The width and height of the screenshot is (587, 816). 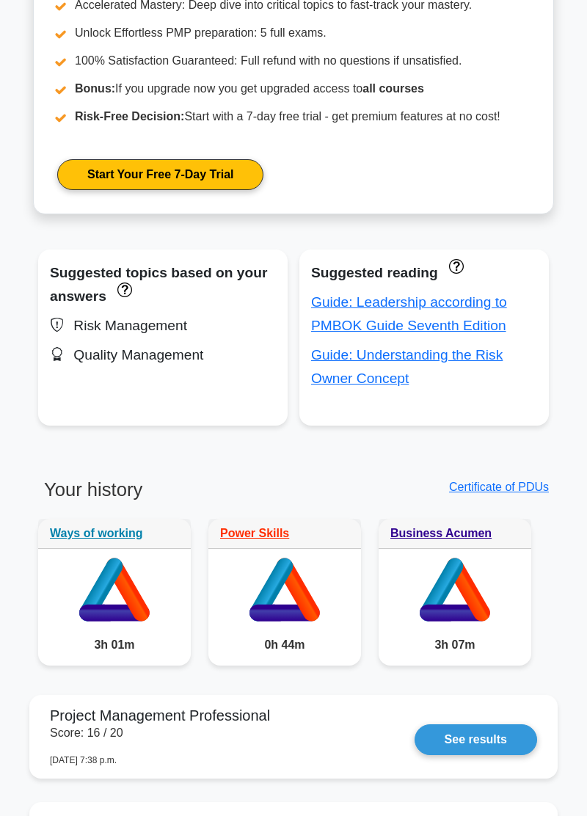 What do you see at coordinates (406, 366) in the screenshot?
I see `a: Guide: Understanding the Risk Owner Concept` at bounding box center [406, 366].